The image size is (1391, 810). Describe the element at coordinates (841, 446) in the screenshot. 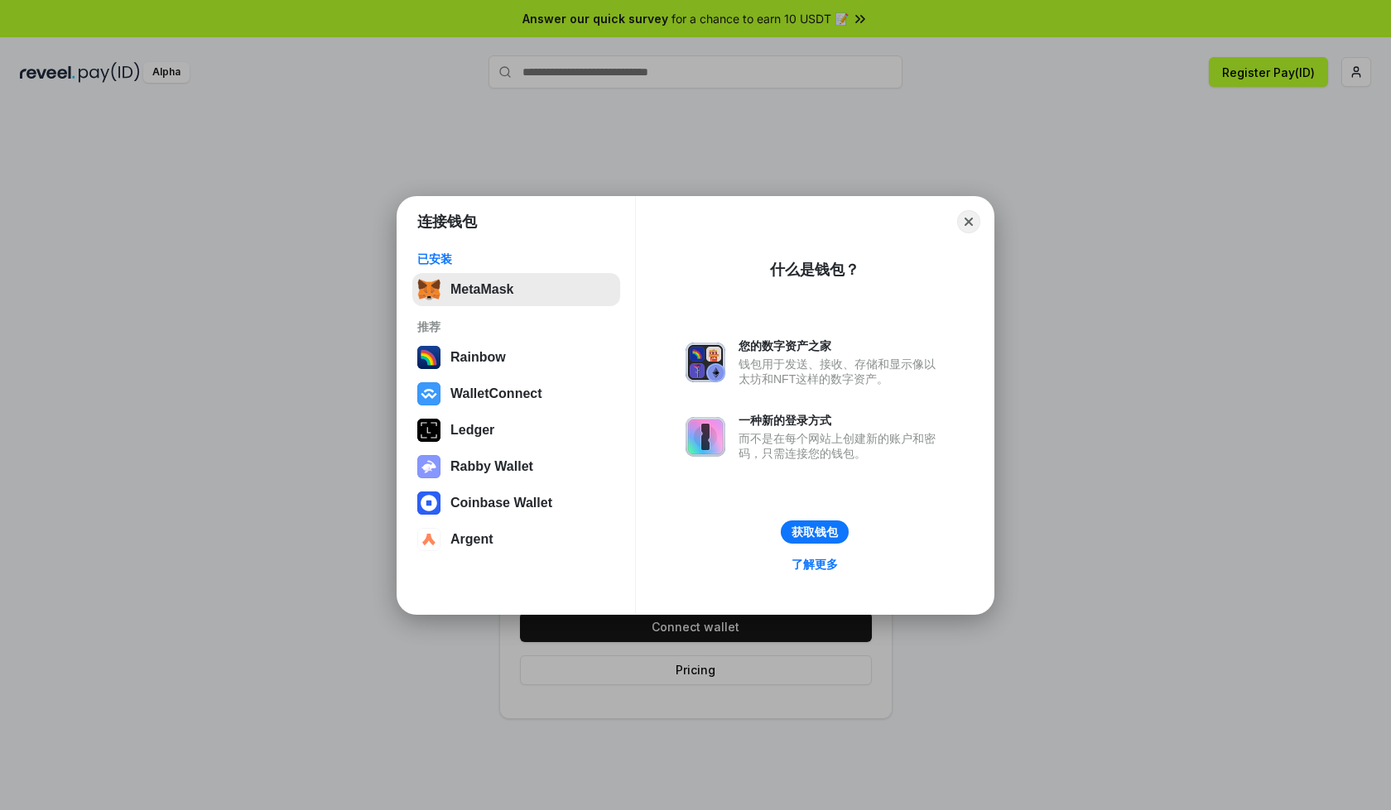

I see `div: 而不是在每个网站上创建新的账户和密码，只需连接您的钱包。` at that location.